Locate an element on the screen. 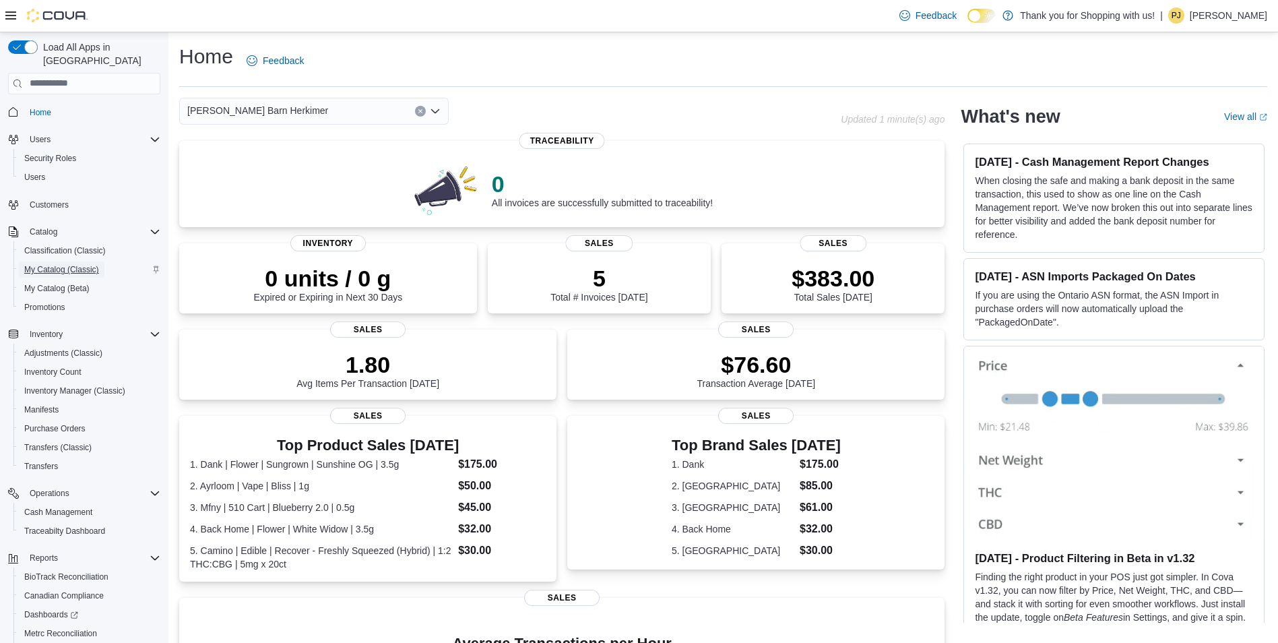  a: Customers is located at coordinates (49, 205).